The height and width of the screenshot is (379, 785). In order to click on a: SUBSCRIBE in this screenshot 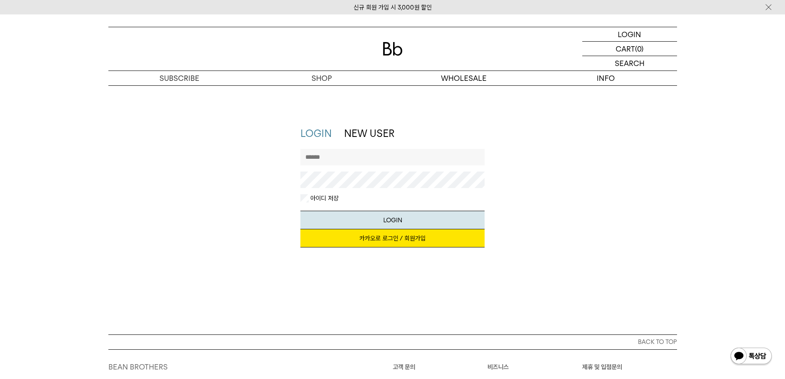, I will do `click(179, 78)`.